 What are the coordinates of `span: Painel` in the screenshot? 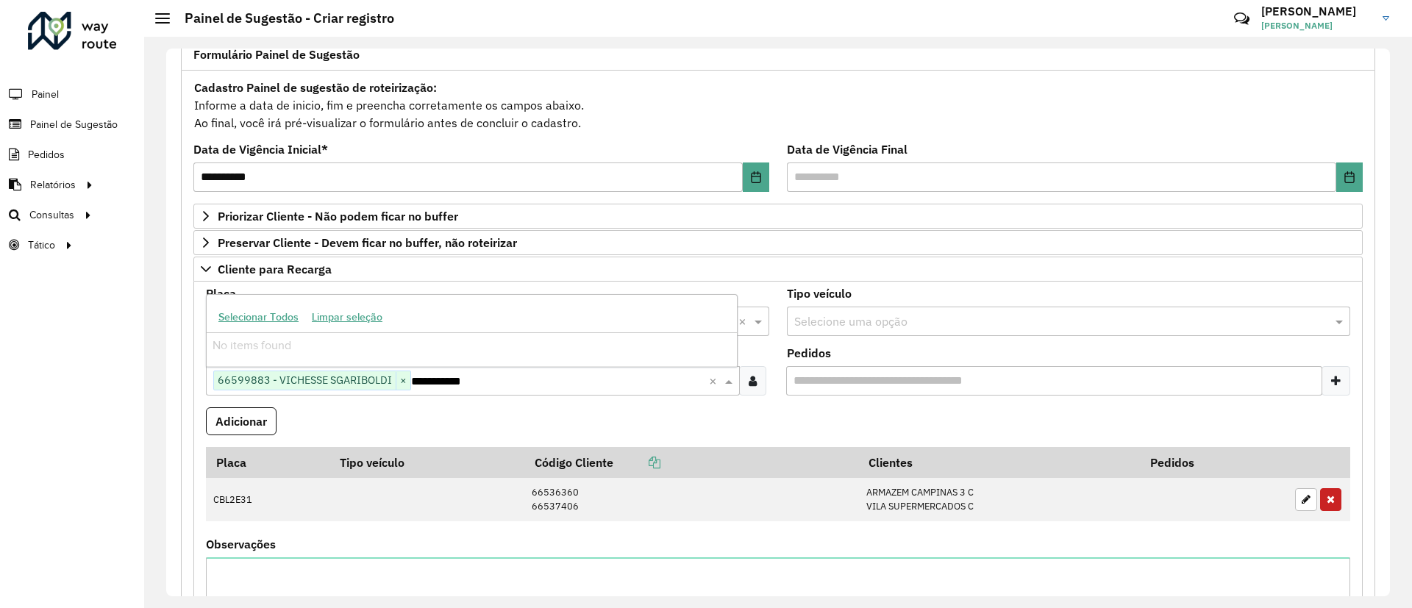 It's located at (45, 94).